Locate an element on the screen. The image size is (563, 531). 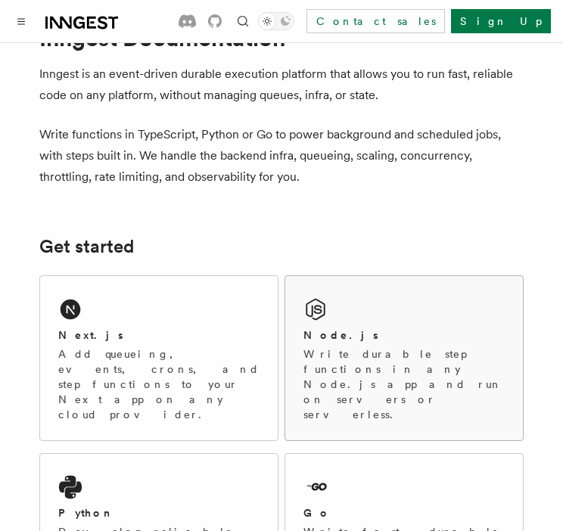
p: Write functions in TypeScript, Python or Go to power background and scheduled jobs, with steps bu... is located at coordinates (281, 156).